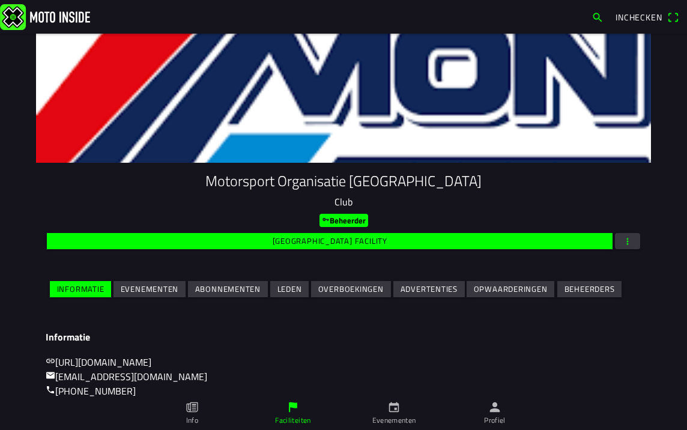 The height and width of the screenshot is (430, 687). I want to click on ion-icon: call, so click(50, 390).